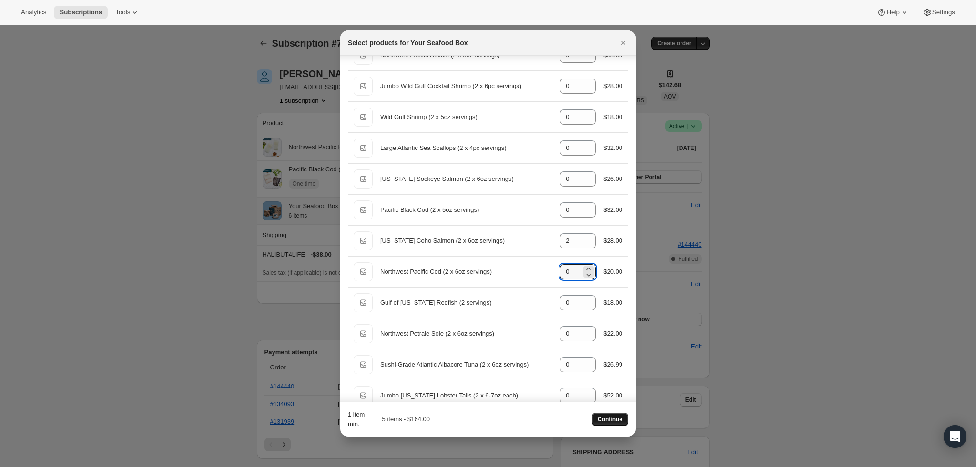  Describe the element at coordinates (33, 12) in the screenshot. I see `span: Analytics` at that location.